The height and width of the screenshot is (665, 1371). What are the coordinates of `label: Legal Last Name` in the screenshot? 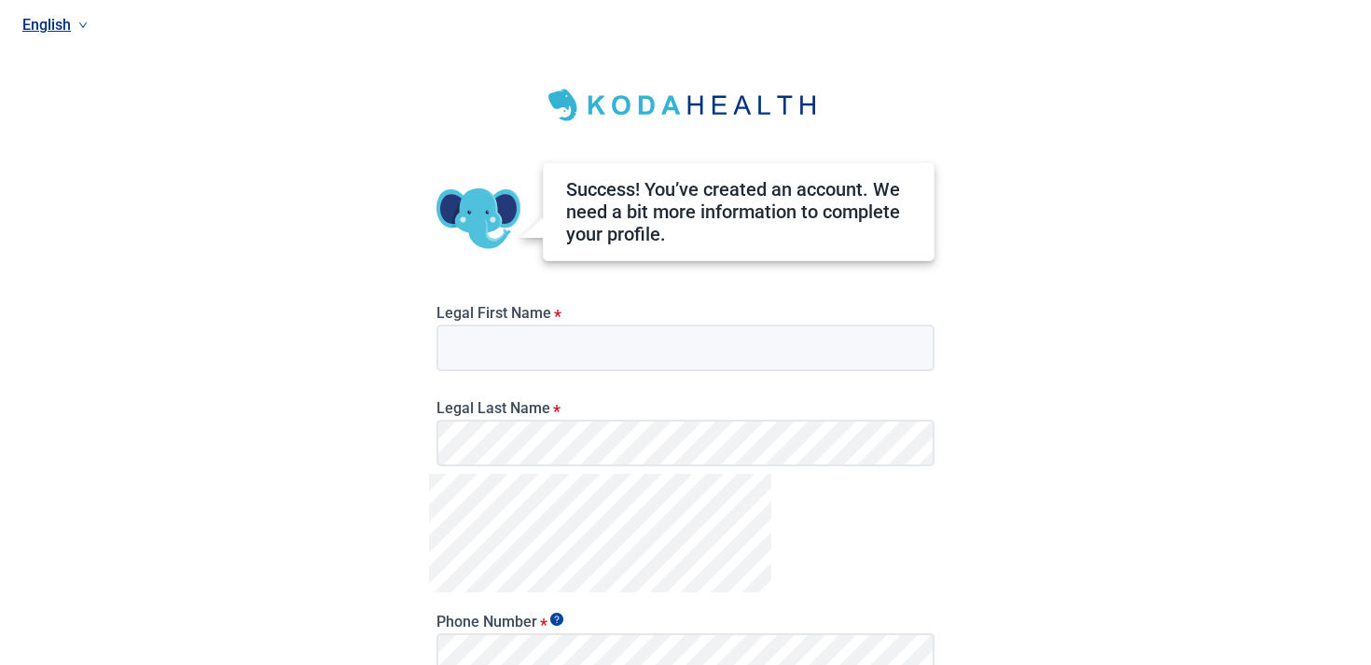 It's located at (686, 408).